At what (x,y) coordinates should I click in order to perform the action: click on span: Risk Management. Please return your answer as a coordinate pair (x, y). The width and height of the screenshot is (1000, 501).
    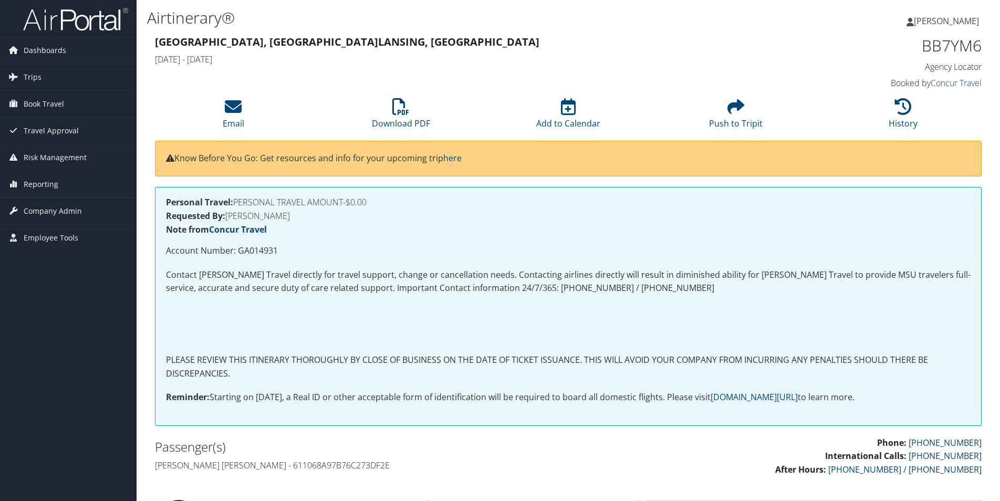
    Looking at the image, I should click on (55, 158).